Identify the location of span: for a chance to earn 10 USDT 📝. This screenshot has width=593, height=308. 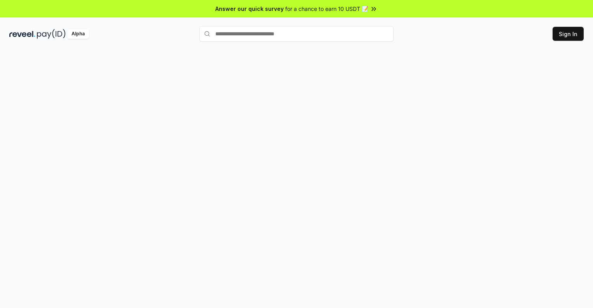
(327, 9).